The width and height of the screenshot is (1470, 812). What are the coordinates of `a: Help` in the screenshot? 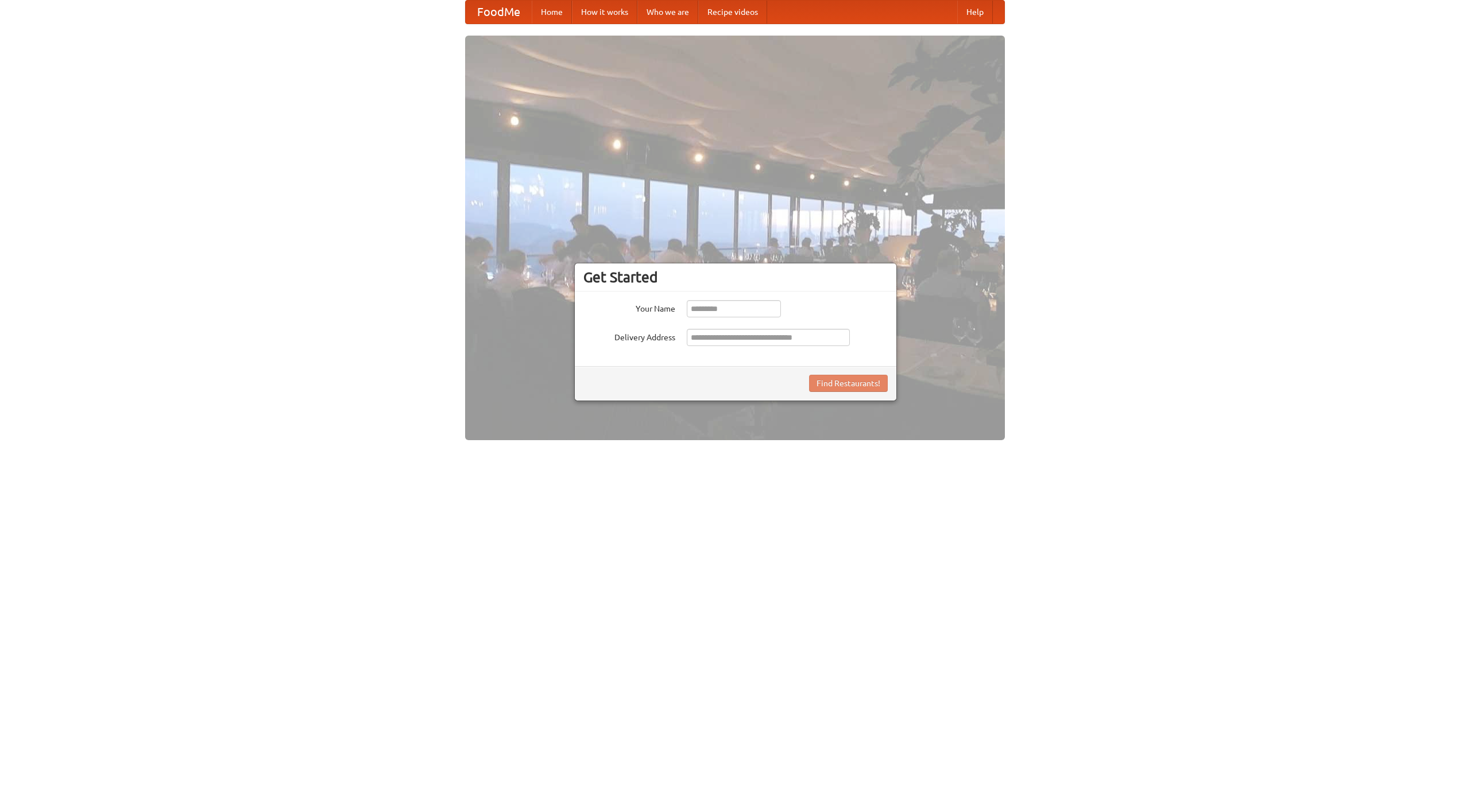 It's located at (975, 12).